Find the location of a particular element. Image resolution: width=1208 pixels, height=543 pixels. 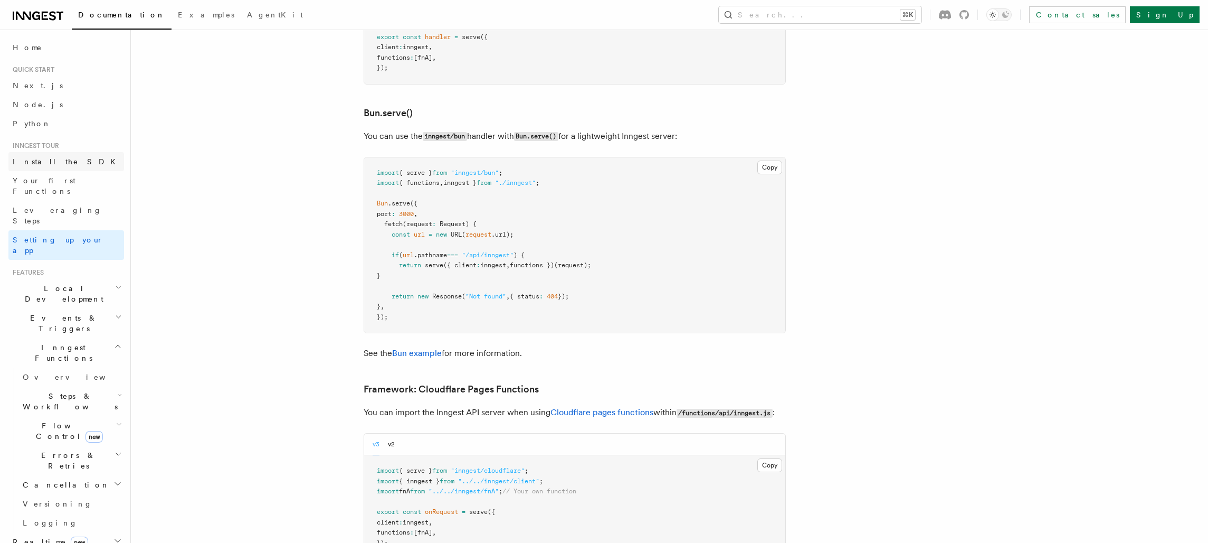

p: You can use the handler with for a lightweight Inngest server: is located at coordinates (575, 136).